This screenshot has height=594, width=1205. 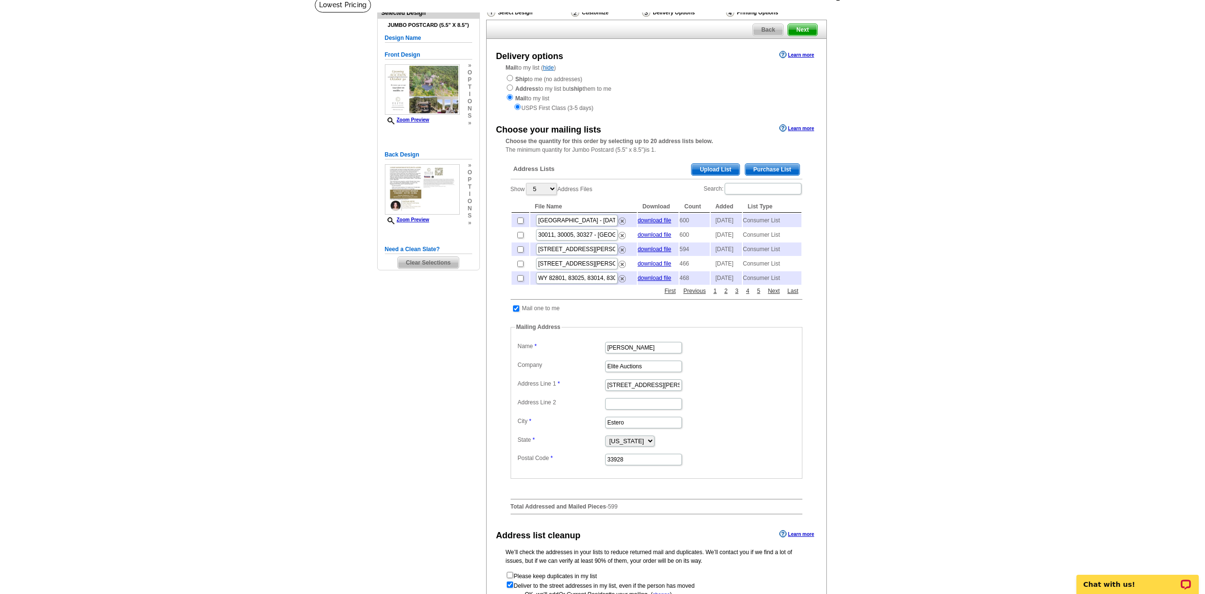 I want to click on p: We’ll check the addresses in your lists to reduce returned mail and duplicates. We’ll contact you..., so click(x=657, y=556).